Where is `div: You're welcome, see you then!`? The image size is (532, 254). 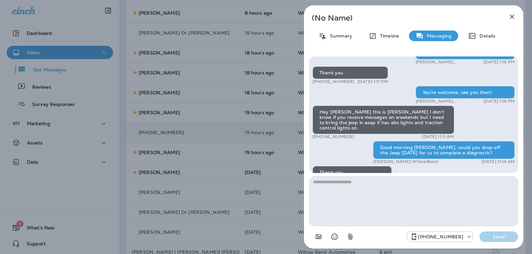
div: You're welcome, see you then! is located at coordinates (465, 92).